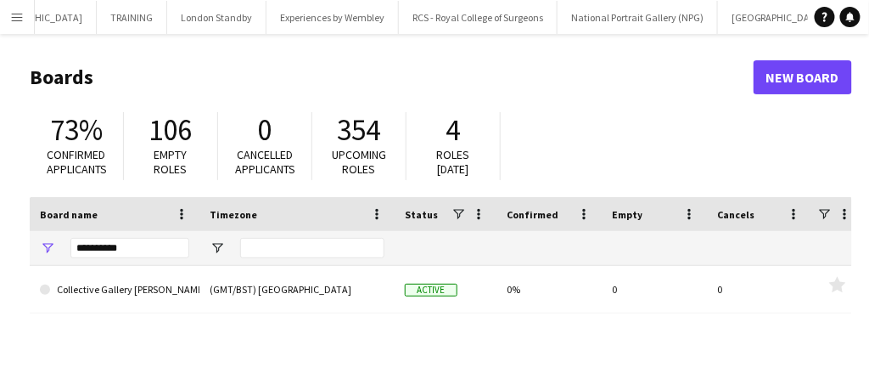 The width and height of the screenshot is (869, 390). I want to click on span: Active, so click(431, 290).